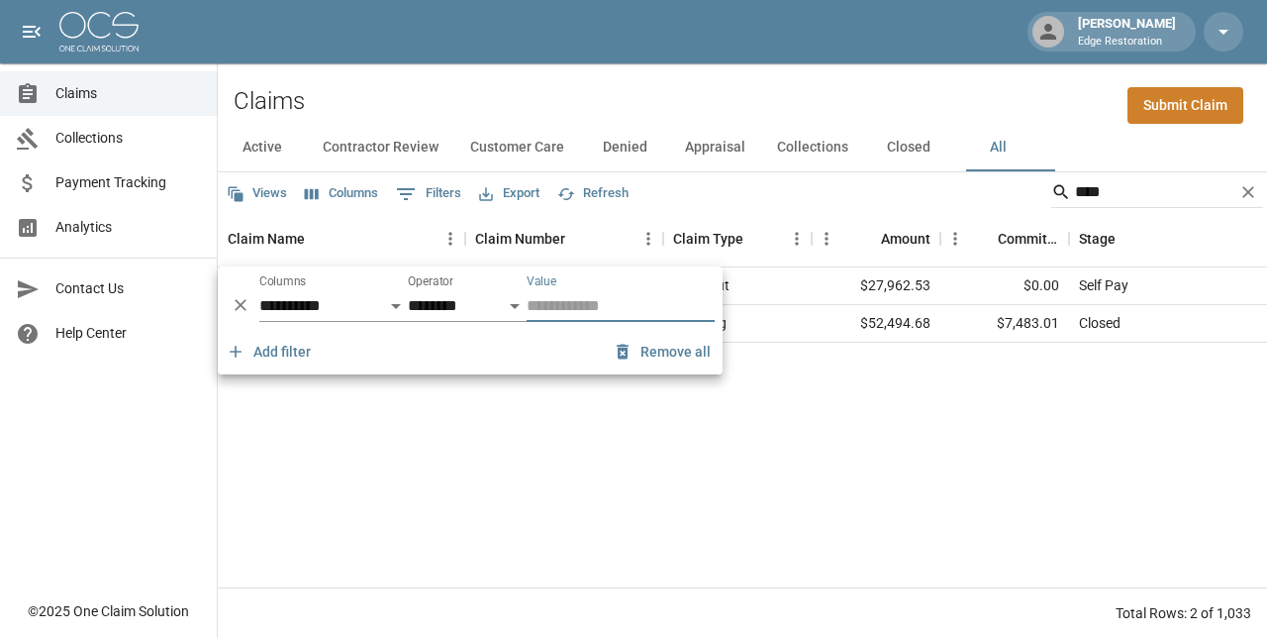 This screenshot has height=638, width=1267. What do you see at coordinates (429, 194) in the screenshot?
I see `button: Show filters` at bounding box center [429, 194].